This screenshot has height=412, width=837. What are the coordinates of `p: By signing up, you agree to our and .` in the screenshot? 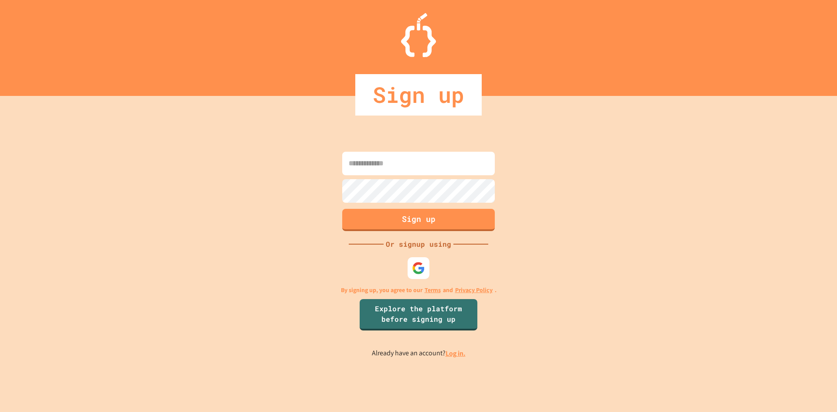 It's located at (418, 290).